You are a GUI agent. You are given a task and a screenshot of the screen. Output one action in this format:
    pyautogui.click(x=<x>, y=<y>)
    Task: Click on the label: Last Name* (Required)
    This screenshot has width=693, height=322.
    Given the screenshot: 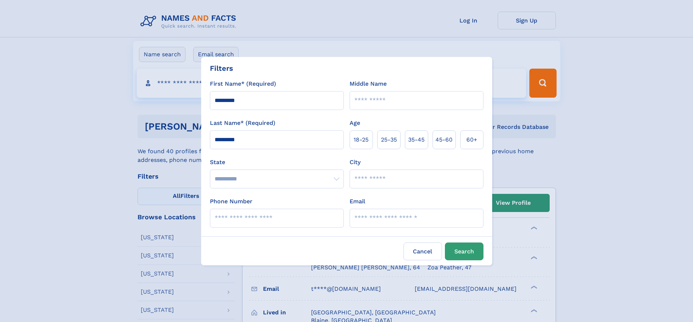 What is the action you would take?
    pyautogui.click(x=242, y=123)
    